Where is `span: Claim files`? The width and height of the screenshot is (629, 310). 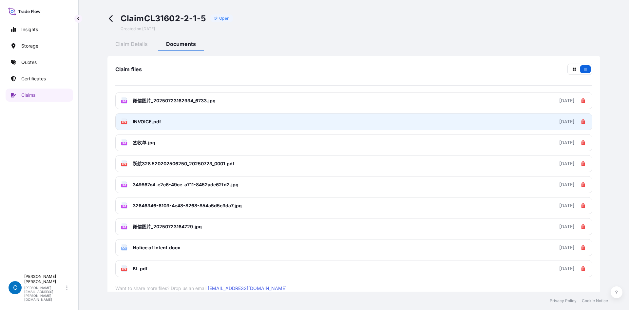
span: Claim files is located at coordinates (128, 69).